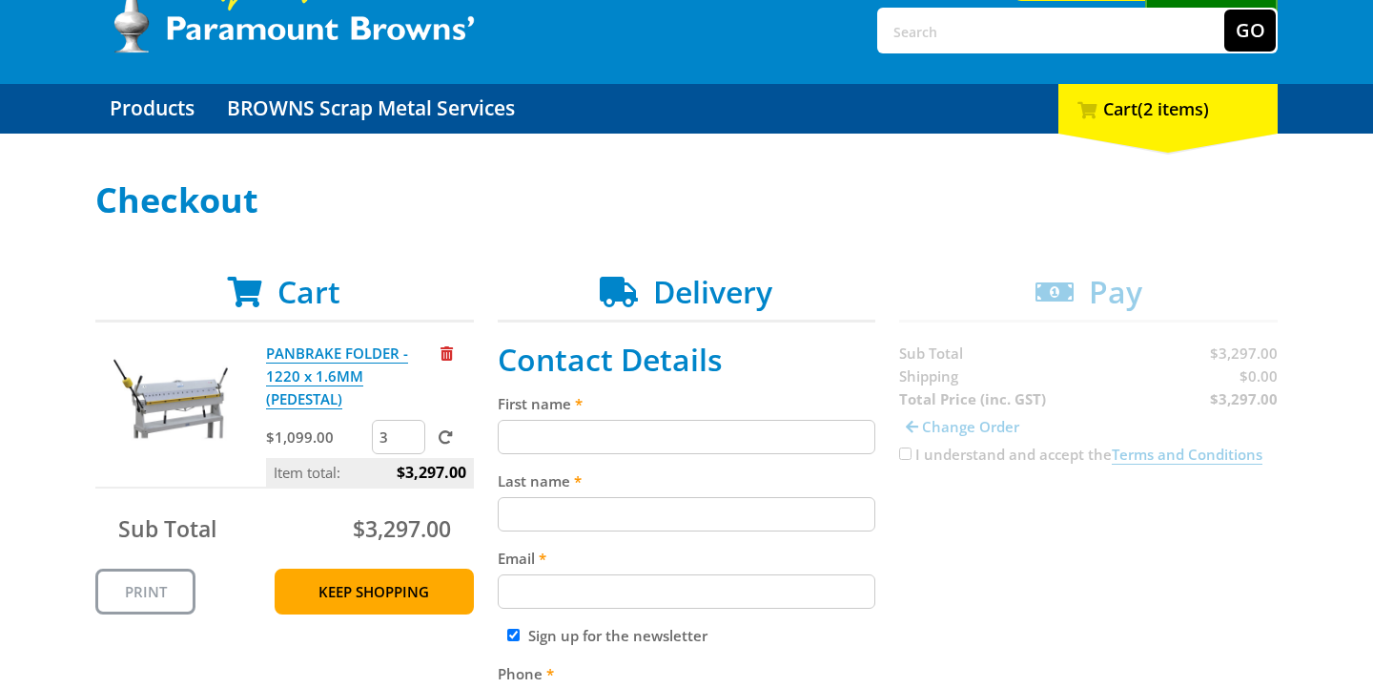 The image size is (1373, 688). I want to click on h2: Contact Details, so click(687, 360).